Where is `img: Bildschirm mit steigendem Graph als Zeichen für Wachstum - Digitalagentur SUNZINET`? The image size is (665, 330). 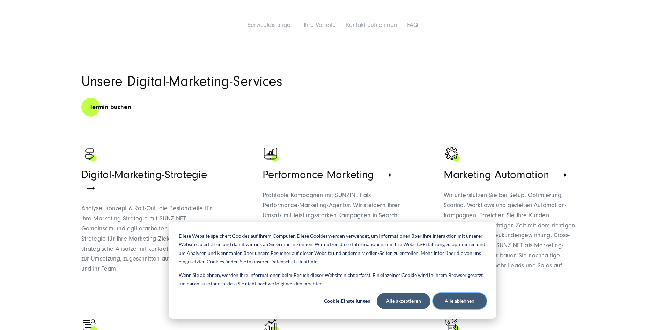
img: Bildschirm mit steigendem Graph als Zeichen für Wachstum - Digitalagentur SUNZINET is located at coordinates (271, 154).